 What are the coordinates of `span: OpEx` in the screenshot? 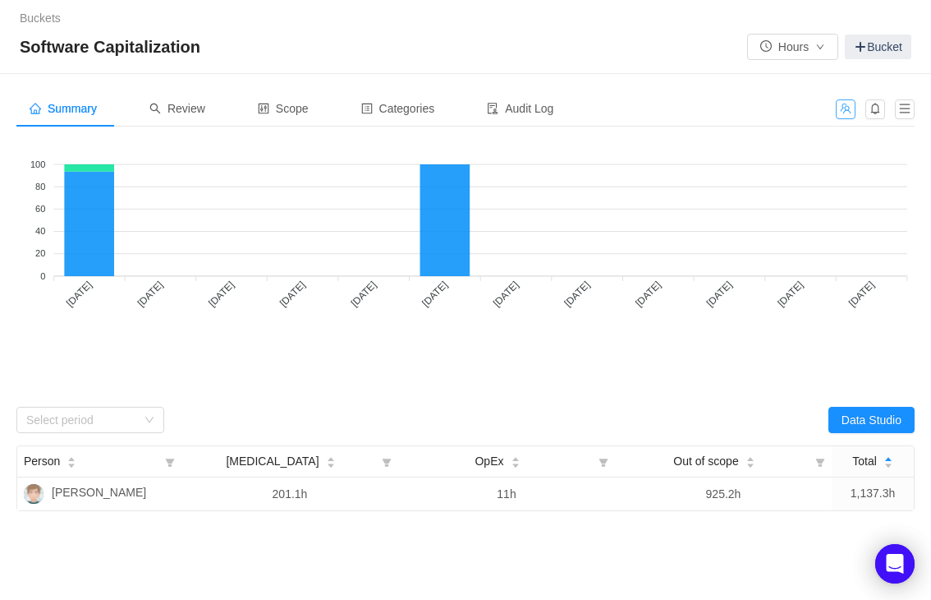 It's located at (489, 461).